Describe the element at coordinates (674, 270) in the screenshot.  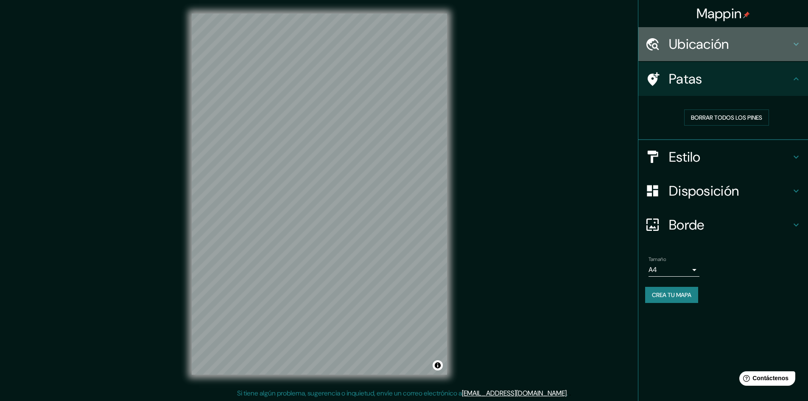
I see `div: A4` at that location.